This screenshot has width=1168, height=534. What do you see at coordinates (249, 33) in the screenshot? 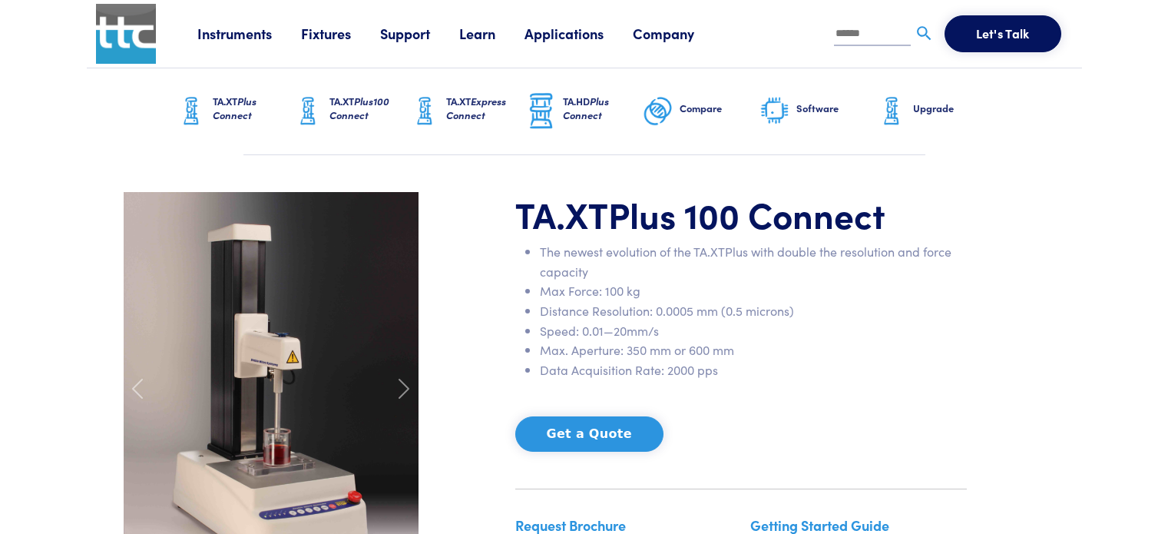
I see `a: Instruments` at bounding box center [249, 33].